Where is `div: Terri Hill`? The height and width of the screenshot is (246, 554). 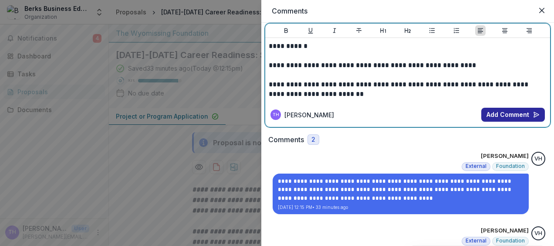 div: Terri Hill is located at coordinates (276, 114).